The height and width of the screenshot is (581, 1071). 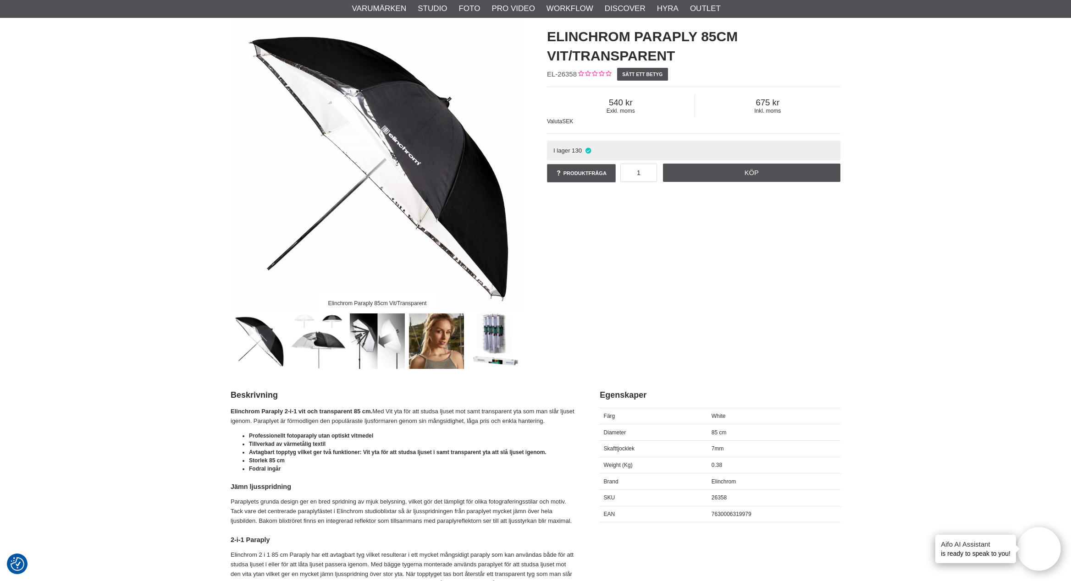 I want to click on strong: Tillverkad av värmetålig textil, so click(x=287, y=444).